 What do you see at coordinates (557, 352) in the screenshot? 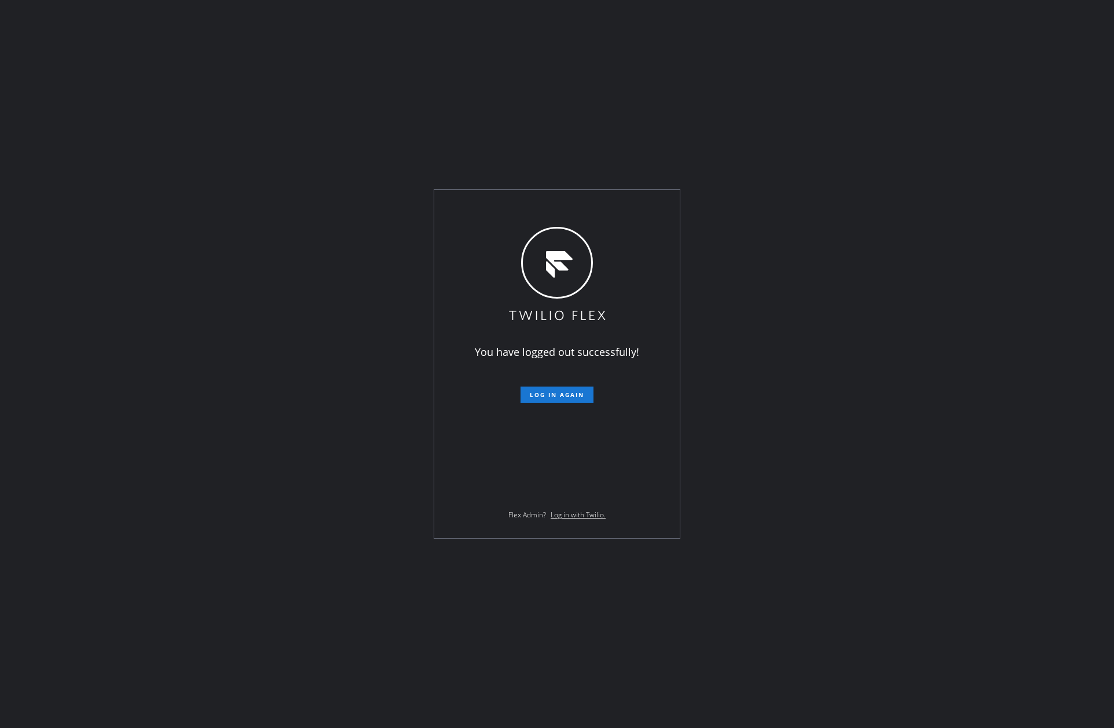
I see `span: You have logged out successfully!` at bounding box center [557, 352].